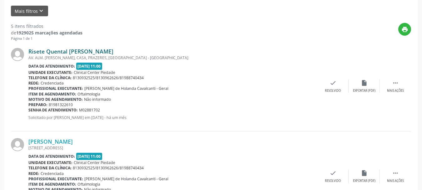 This screenshot has height=190, width=422. What do you see at coordinates (61, 104) in the screenshot?
I see `span: 81981322610` at bounding box center [61, 104].